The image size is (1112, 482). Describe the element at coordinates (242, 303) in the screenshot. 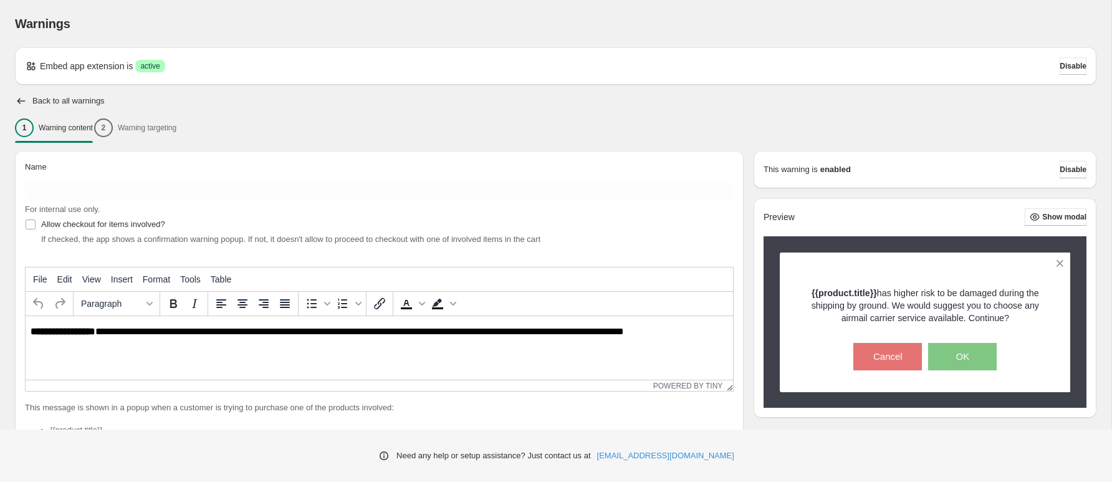

I see `button: Align center` at that location.